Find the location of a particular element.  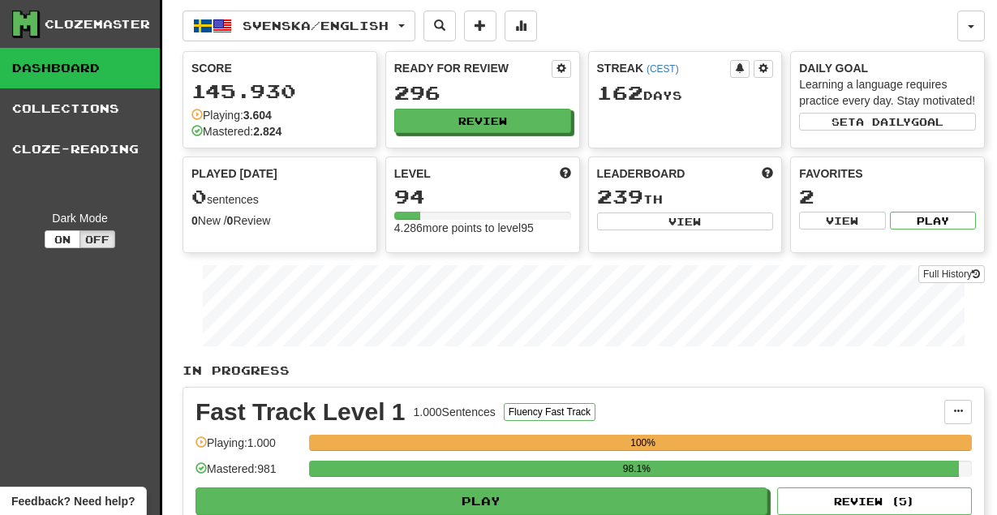

button: Search sentences is located at coordinates (440, 26).